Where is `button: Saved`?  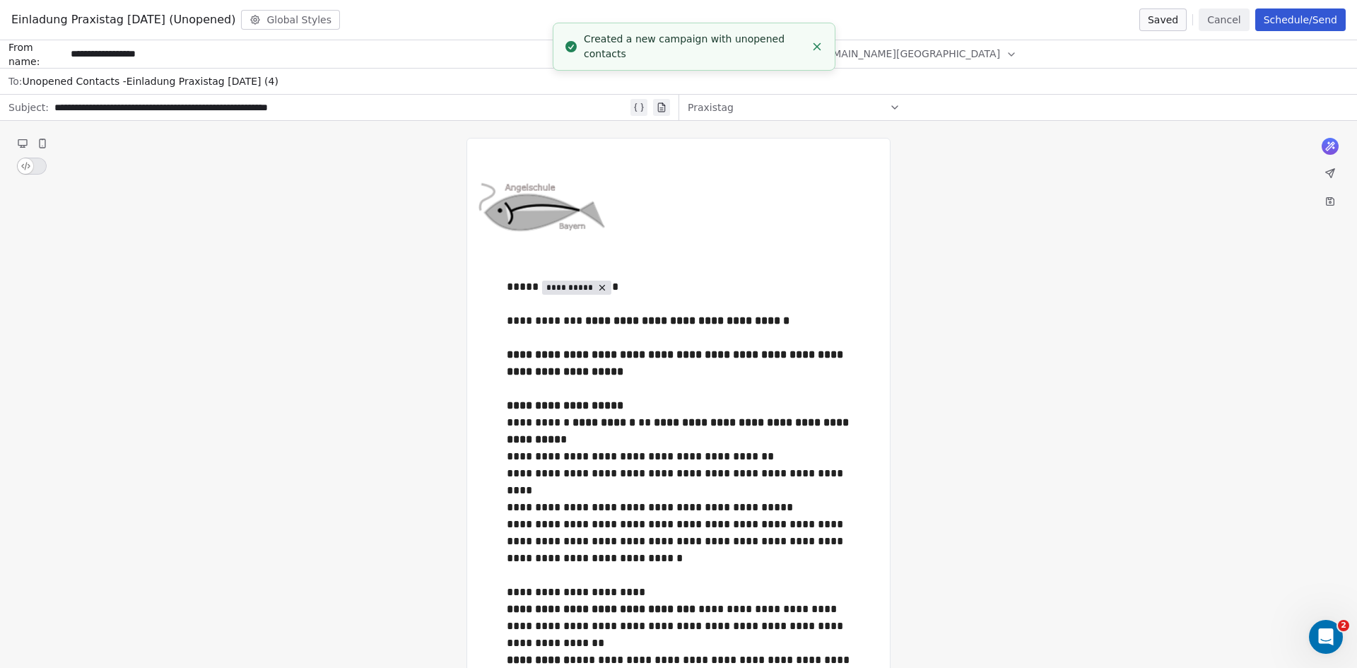
button: Saved is located at coordinates (1163, 20).